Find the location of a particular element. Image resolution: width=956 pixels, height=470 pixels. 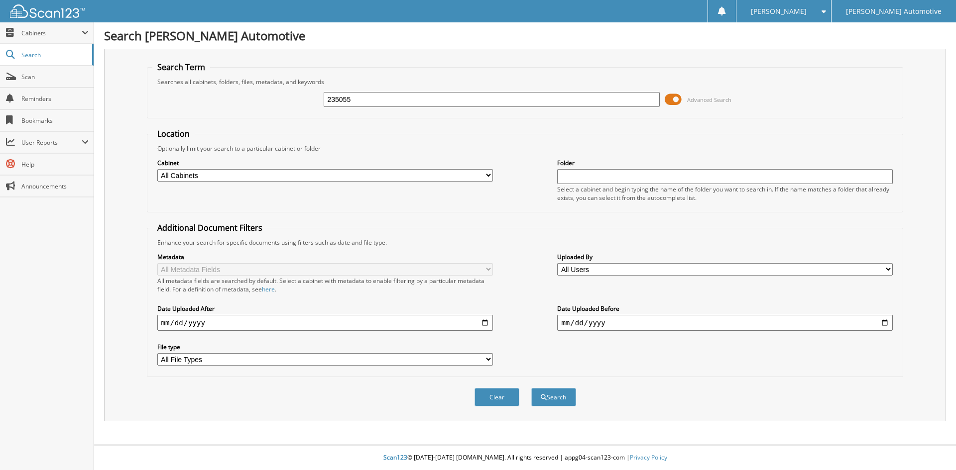

label: Metadata is located at coordinates (325, 257).